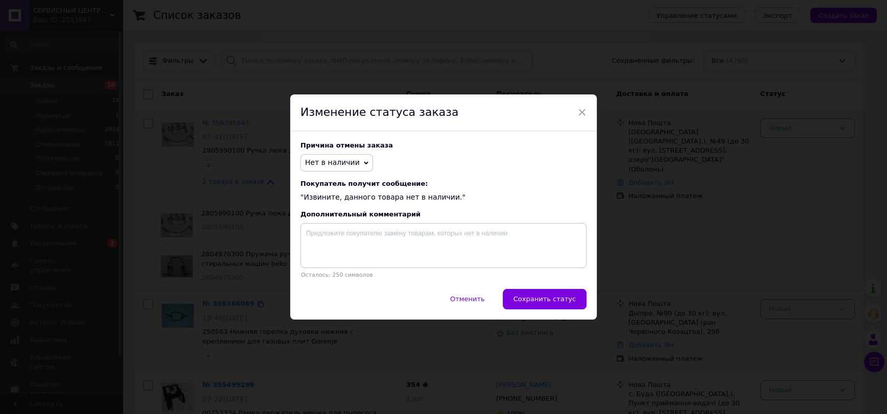 The width and height of the screenshot is (887, 414). What do you see at coordinates (467, 299) in the screenshot?
I see `span: Отменить` at bounding box center [467, 299].